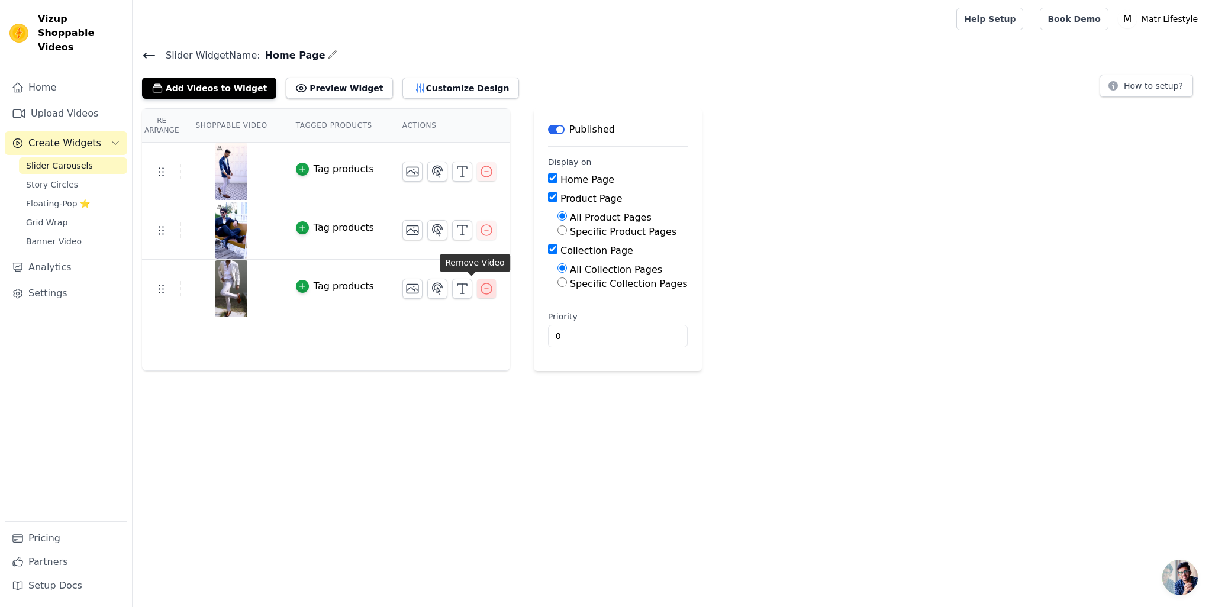 The width and height of the screenshot is (1212, 607). I want to click on img: vizup-images-0af5.png, so click(231, 230).